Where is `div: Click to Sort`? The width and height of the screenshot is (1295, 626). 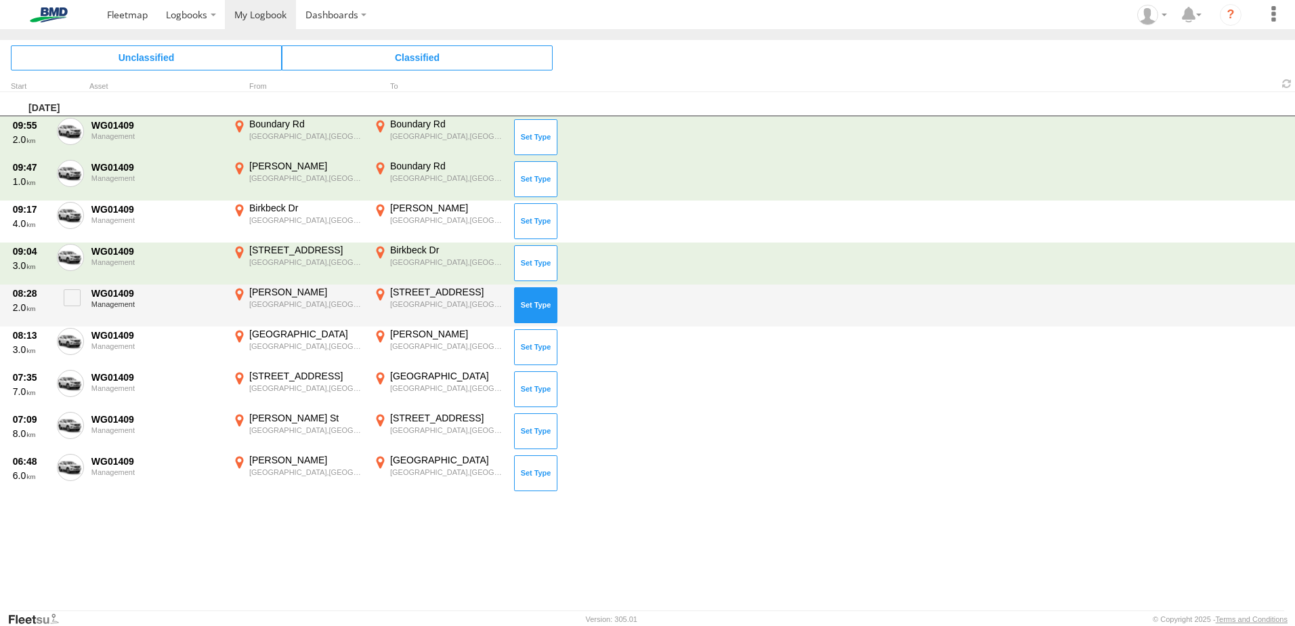 div: Click to Sort is located at coordinates (31, 87).